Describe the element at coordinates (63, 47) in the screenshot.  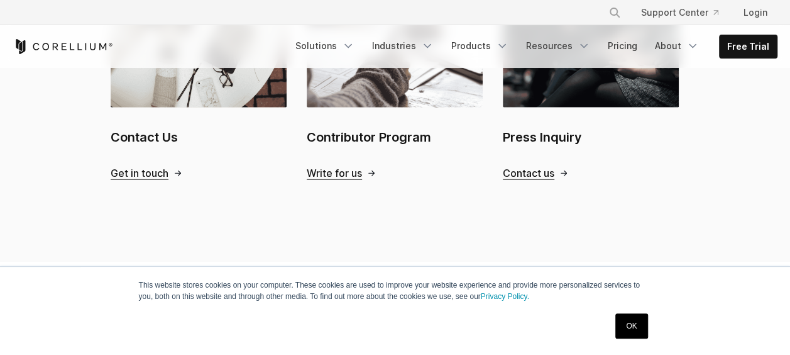
I see `a: Corellium Home` at that location.